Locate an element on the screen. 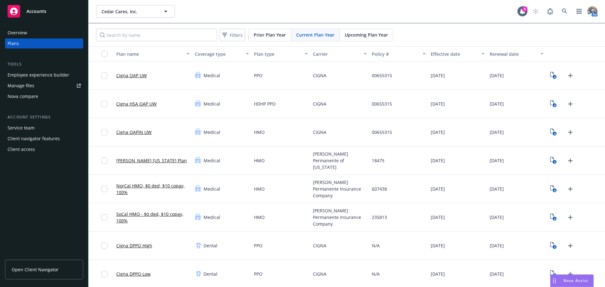  img: photo is located at coordinates (592, 11).